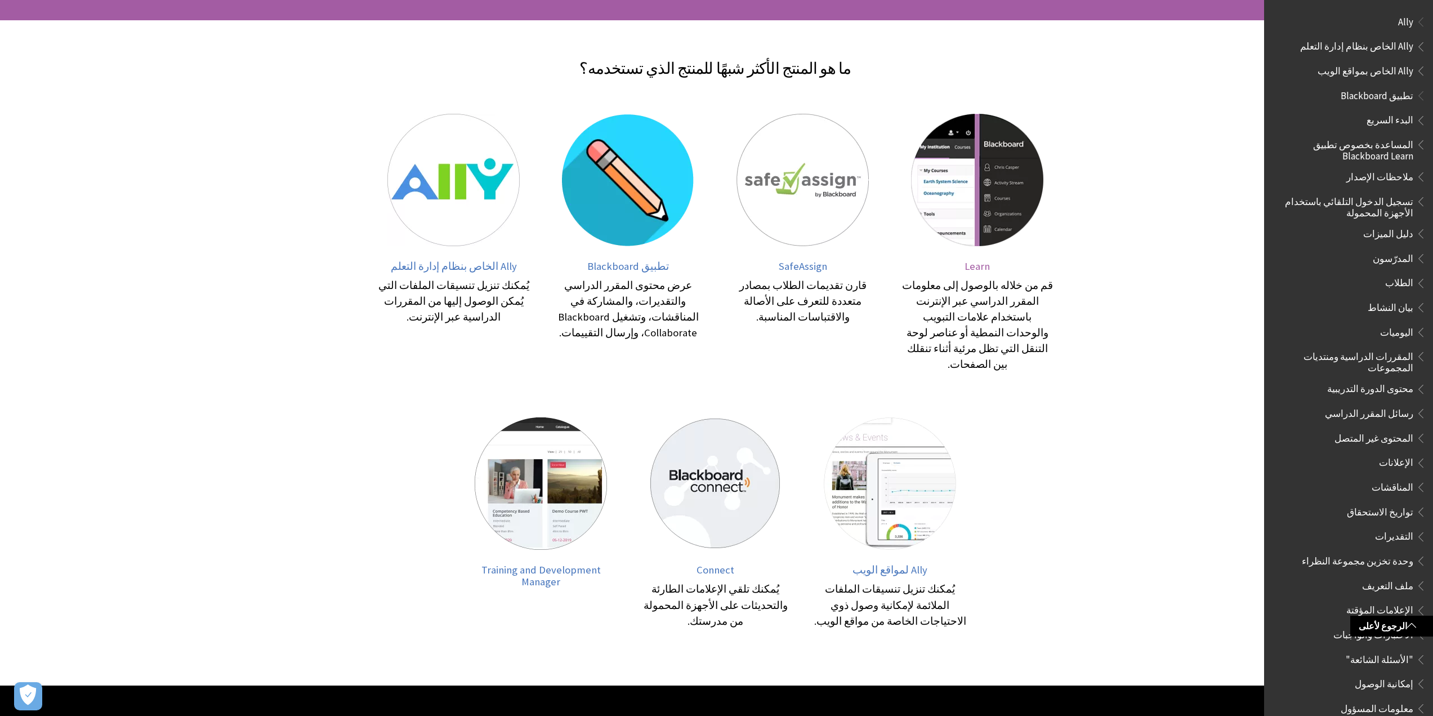  I want to click on span: معلومات المسؤول, so click(1377, 706).